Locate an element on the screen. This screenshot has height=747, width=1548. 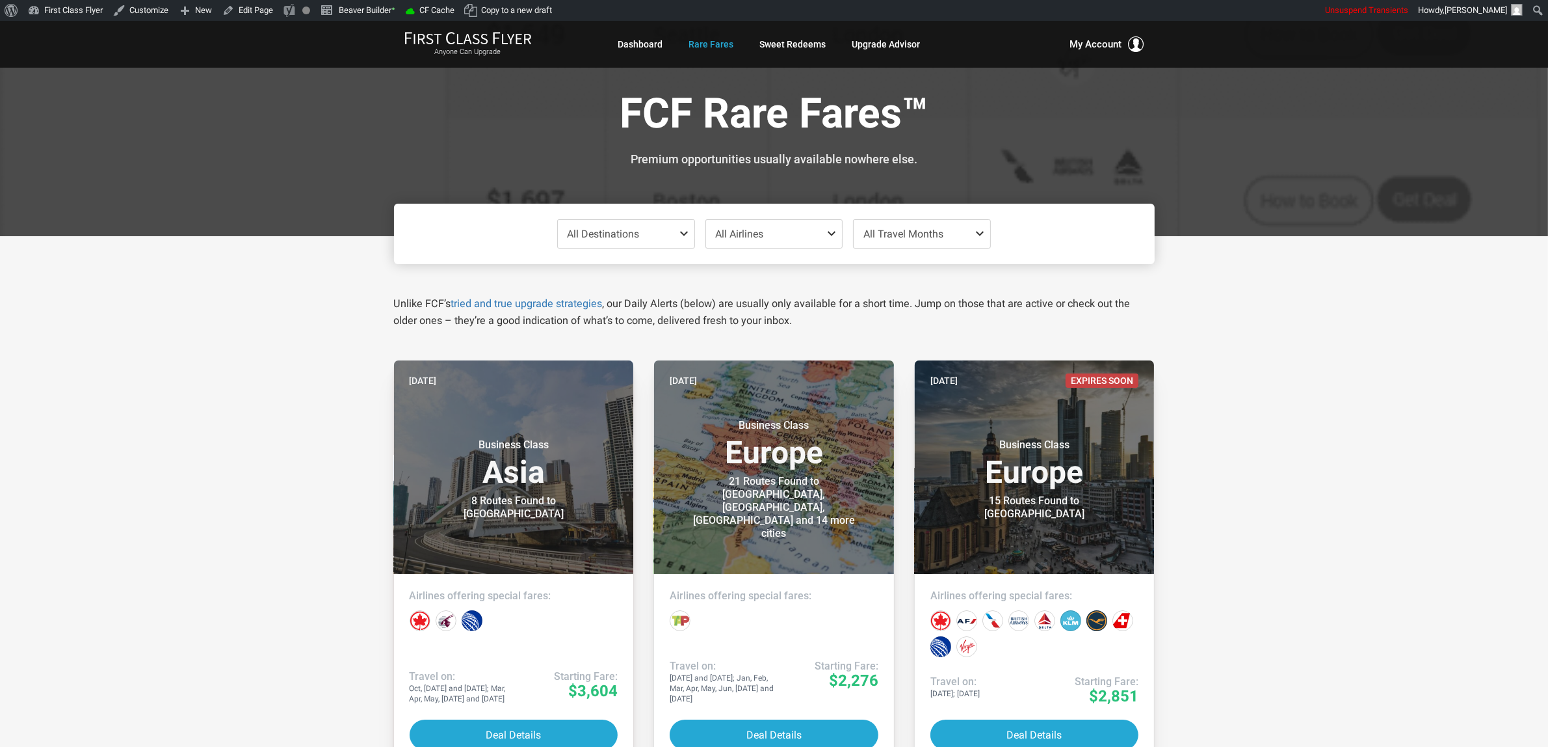
h3: Asia is located at coordinates (514, 463).